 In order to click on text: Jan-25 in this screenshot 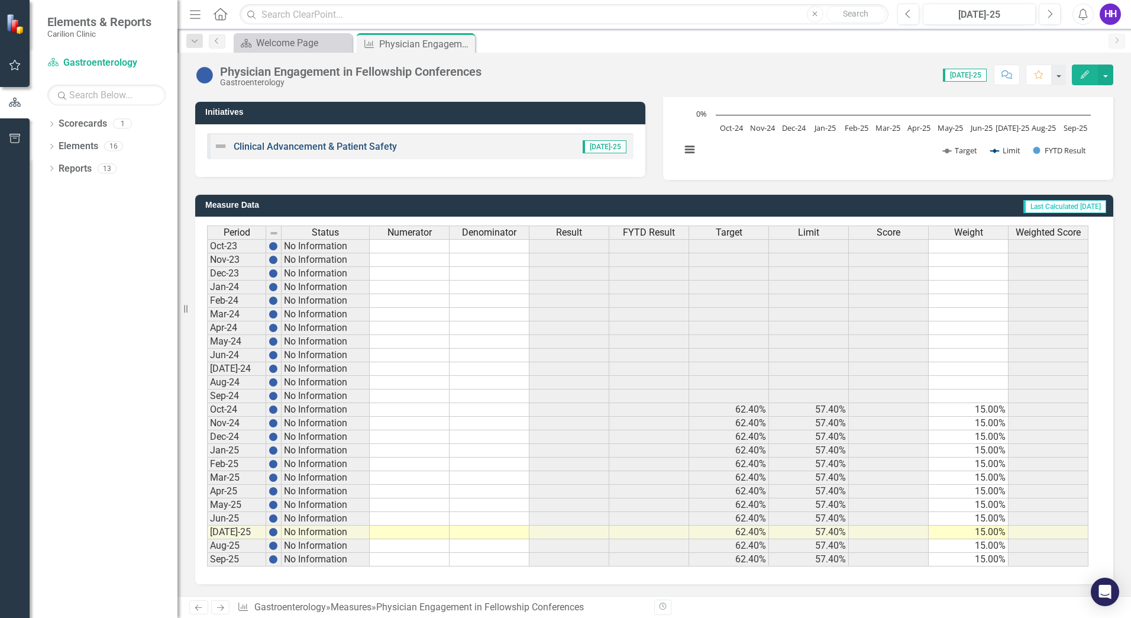, I will do `click(825, 128)`.